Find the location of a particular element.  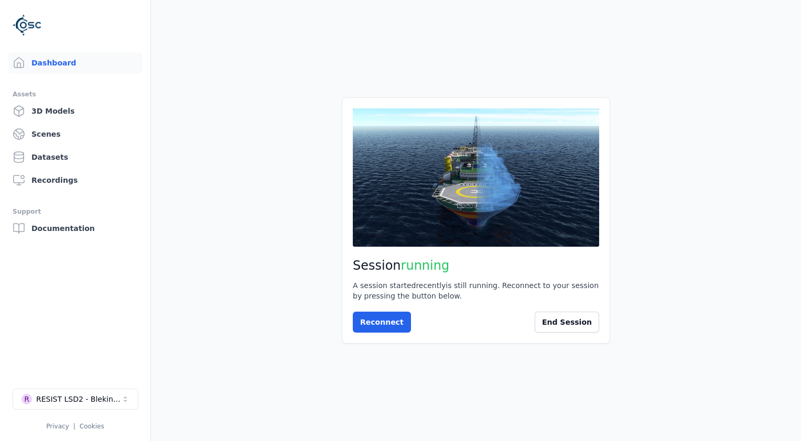

a: Privacy is located at coordinates (57, 427).